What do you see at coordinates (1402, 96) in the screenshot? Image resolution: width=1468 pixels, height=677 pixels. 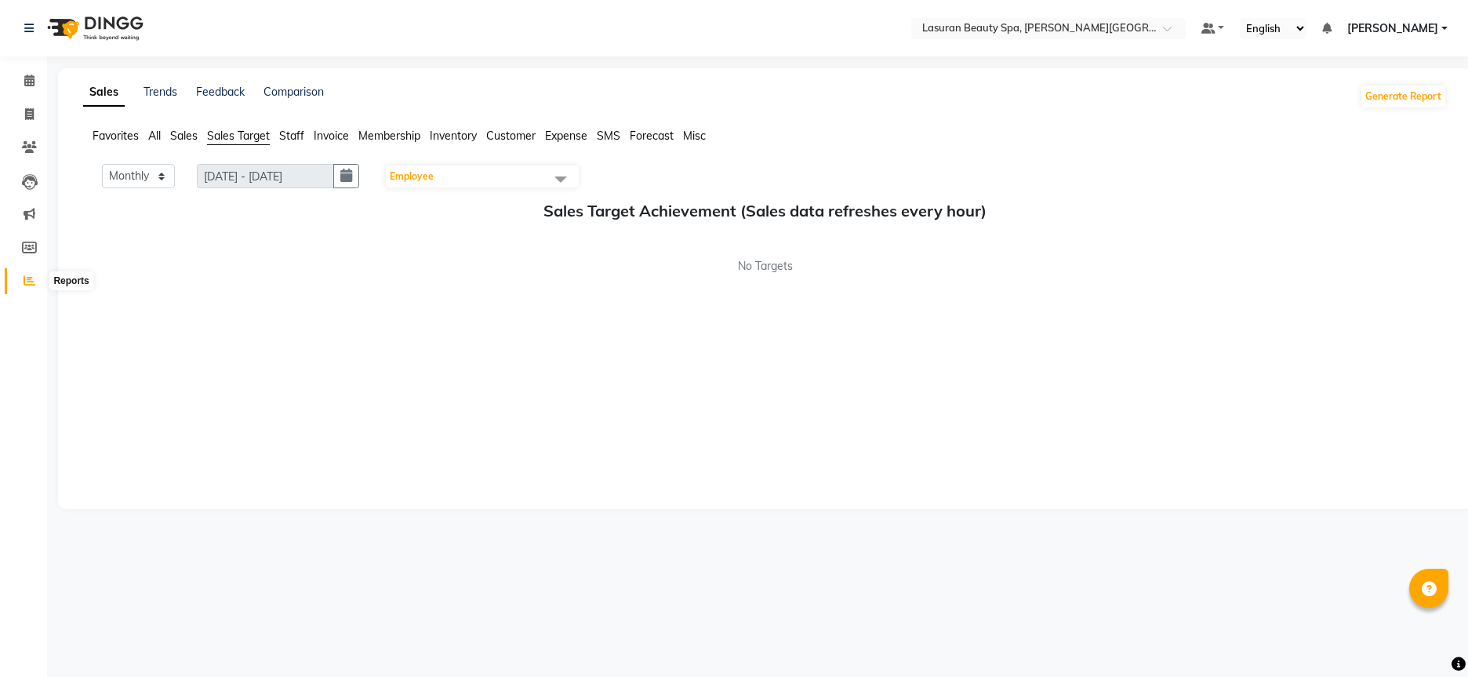 I see `button: Generate Report` at bounding box center [1402, 96].